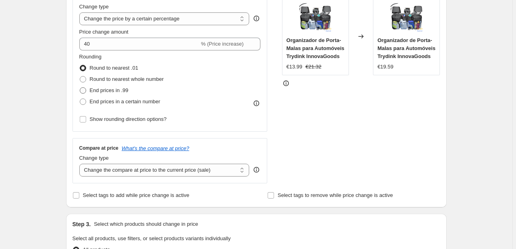  What do you see at coordinates (82, 224) in the screenshot?
I see `h2: Step 3.` at bounding box center [82, 224].